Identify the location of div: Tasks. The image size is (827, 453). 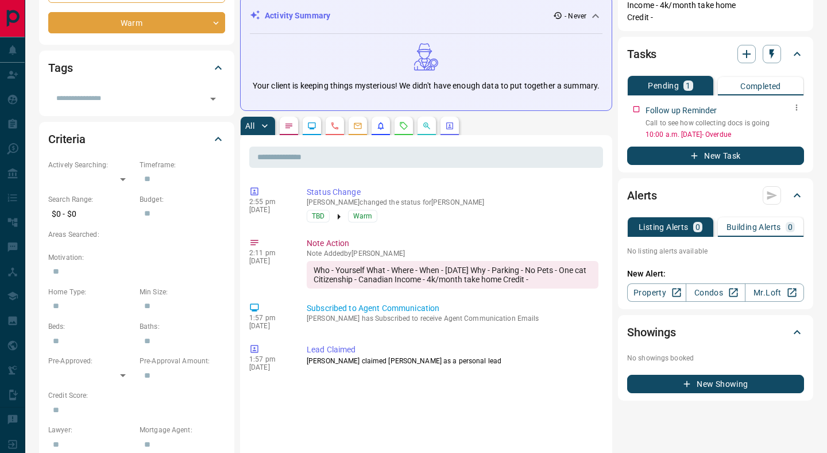
(716, 54).